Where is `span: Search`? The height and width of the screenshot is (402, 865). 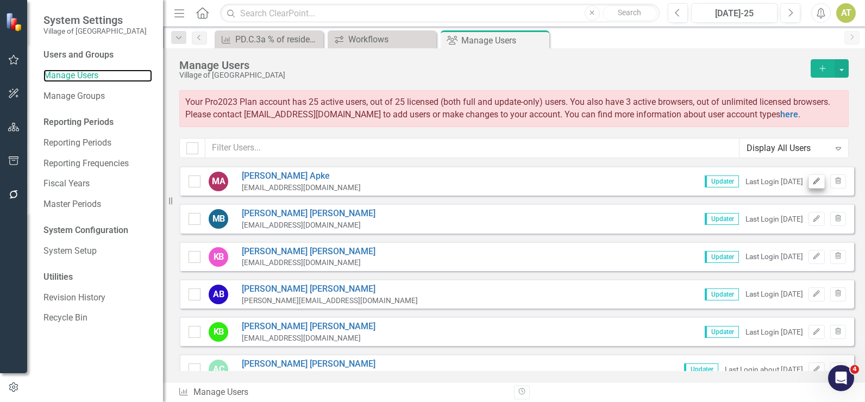 span: Search is located at coordinates (629, 12).